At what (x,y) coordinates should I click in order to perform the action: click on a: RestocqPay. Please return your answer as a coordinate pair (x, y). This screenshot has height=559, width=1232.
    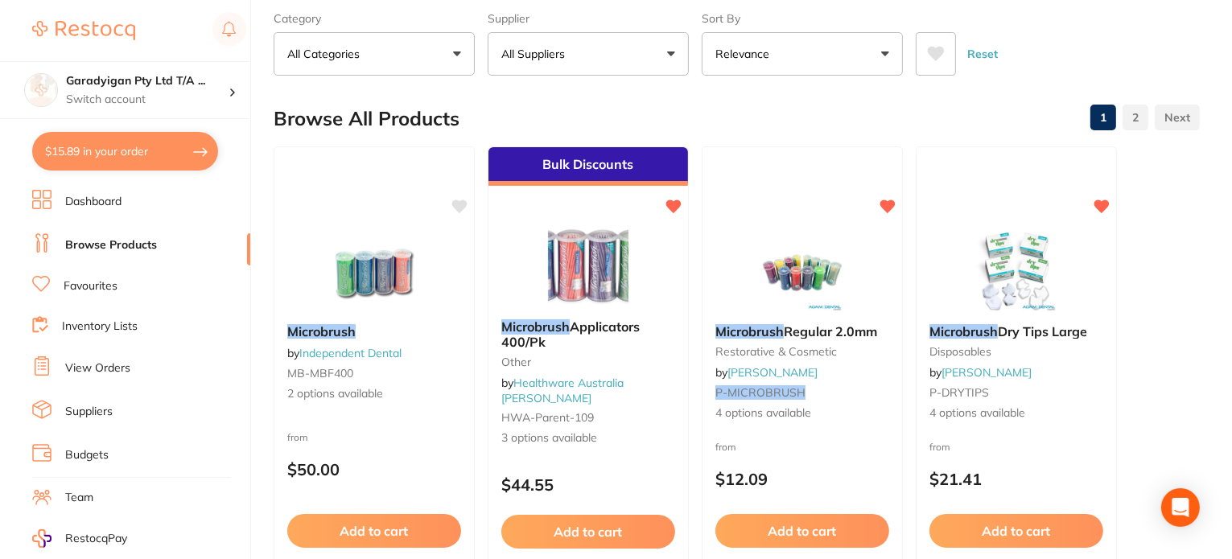
    Looking at the image, I should click on (80, 539).